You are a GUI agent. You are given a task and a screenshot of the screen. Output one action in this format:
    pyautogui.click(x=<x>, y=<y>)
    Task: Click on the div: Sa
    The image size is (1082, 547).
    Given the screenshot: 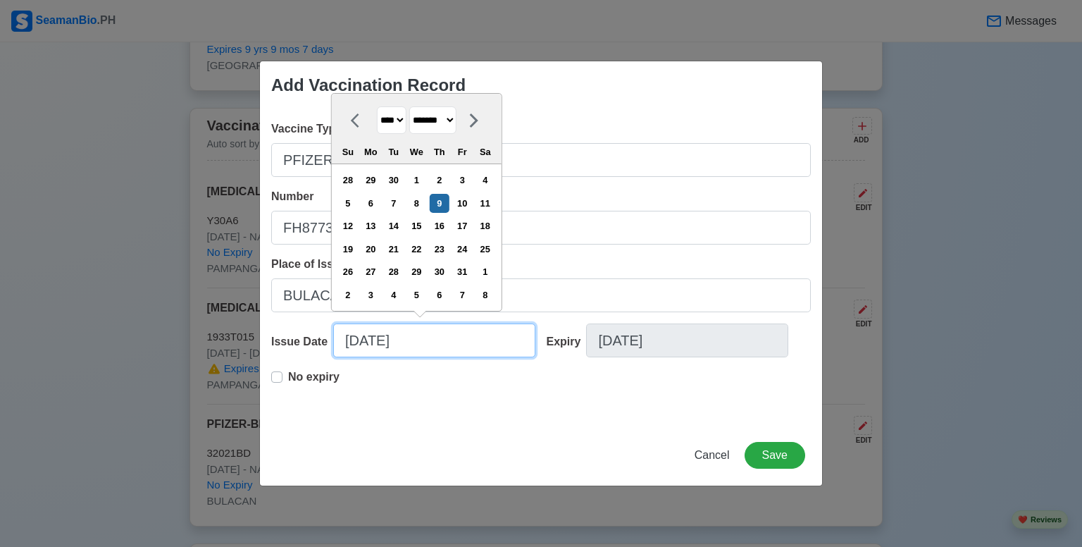 What is the action you would take?
    pyautogui.click(x=485, y=151)
    